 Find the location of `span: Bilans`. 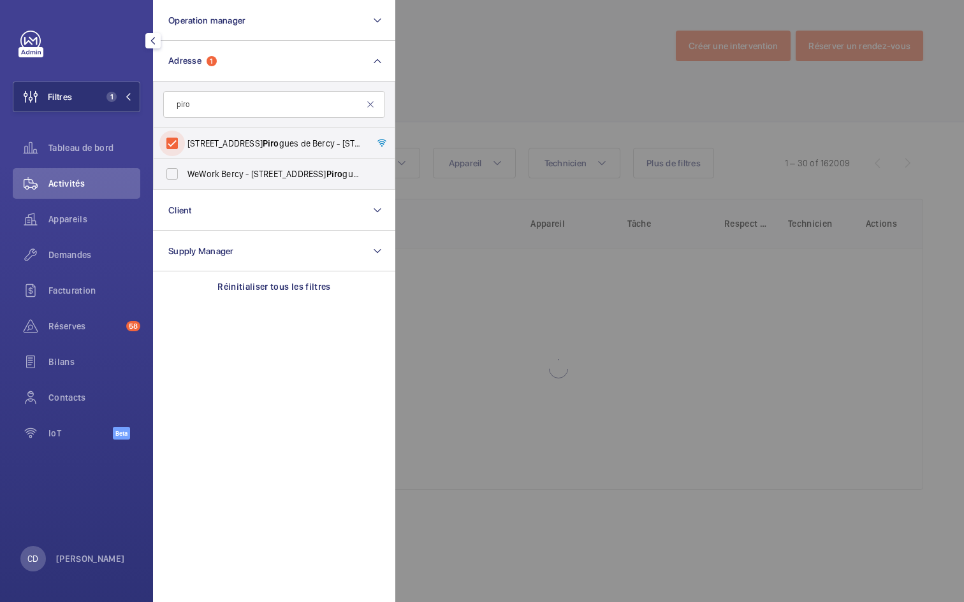

span: Bilans is located at coordinates (94, 362).